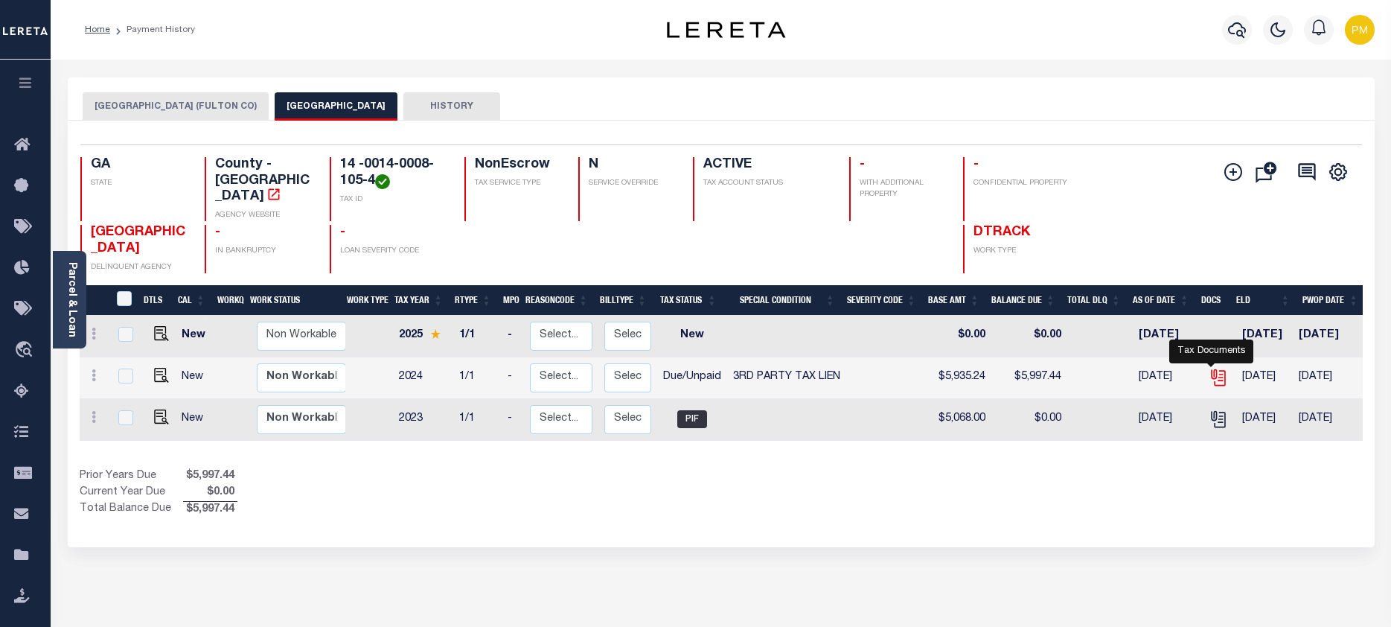 The width and height of the screenshot is (1391, 627). Describe the element at coordinates (131, 476) in the screenshot. I see `td: Prior Years Due` at that location.